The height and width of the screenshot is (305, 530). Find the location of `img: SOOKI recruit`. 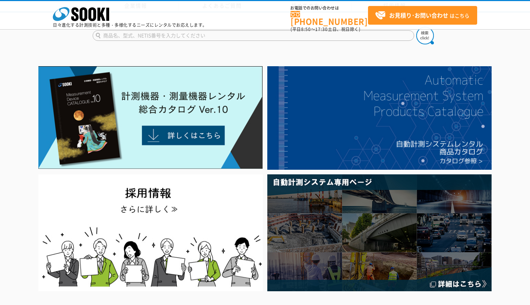

img: SOOKI recruit is located at coordinates (150, 232).